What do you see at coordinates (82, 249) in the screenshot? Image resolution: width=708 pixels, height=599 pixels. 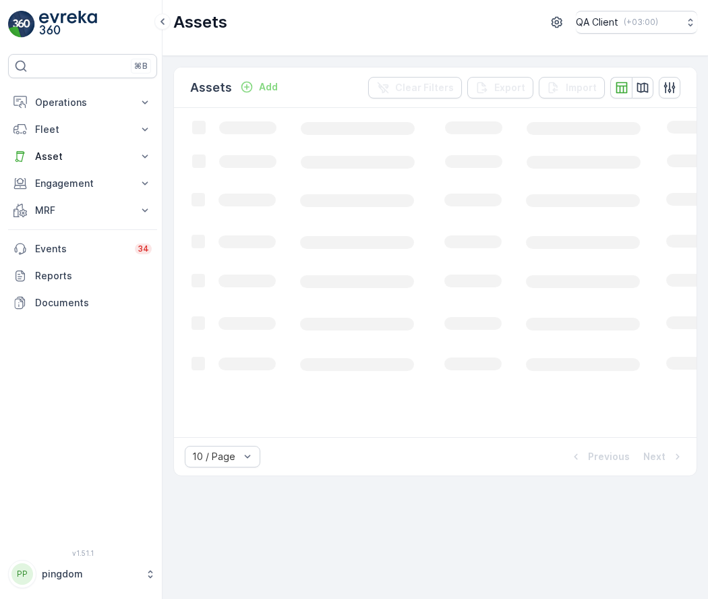 I see `a: Events34` at bounding box center [82, 249].